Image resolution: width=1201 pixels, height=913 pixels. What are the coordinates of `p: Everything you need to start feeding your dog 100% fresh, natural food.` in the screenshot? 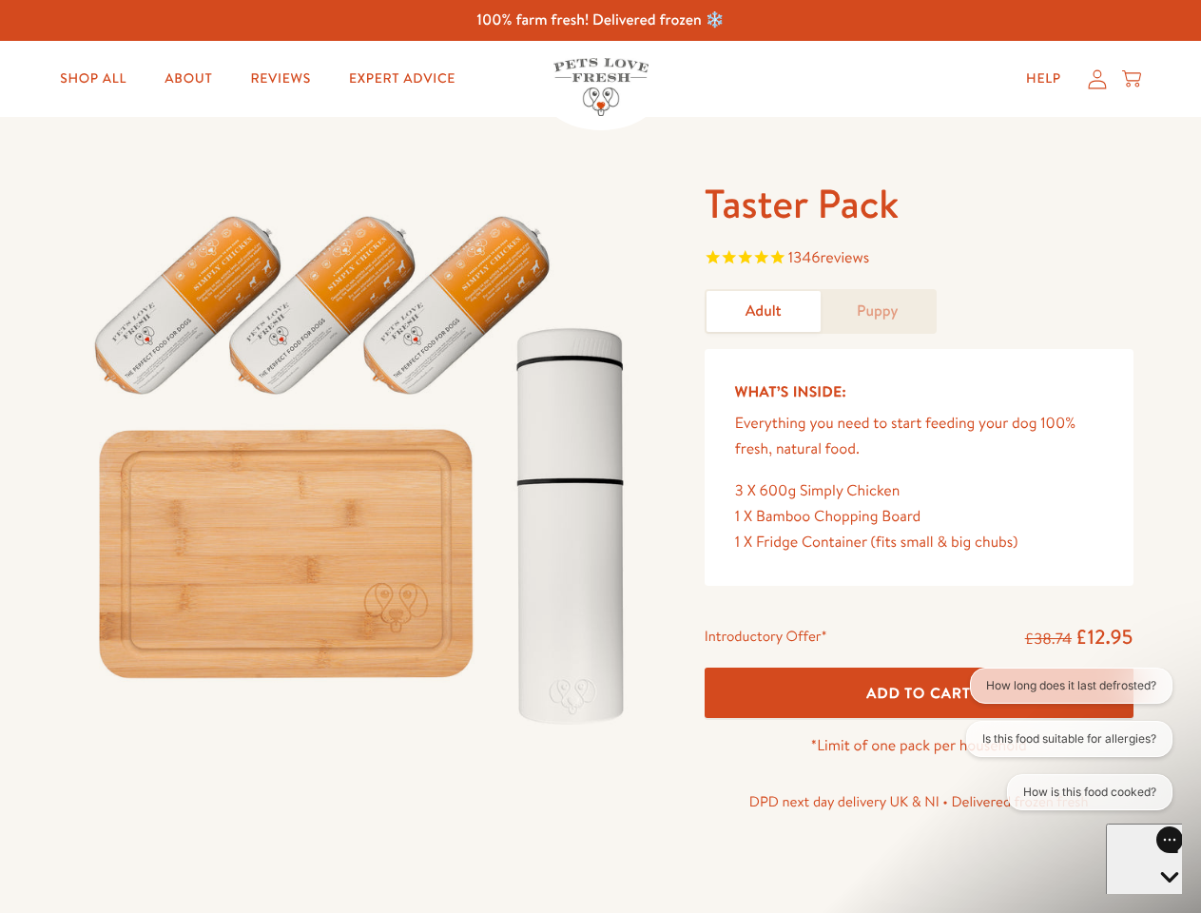 It's located at (918, 436).